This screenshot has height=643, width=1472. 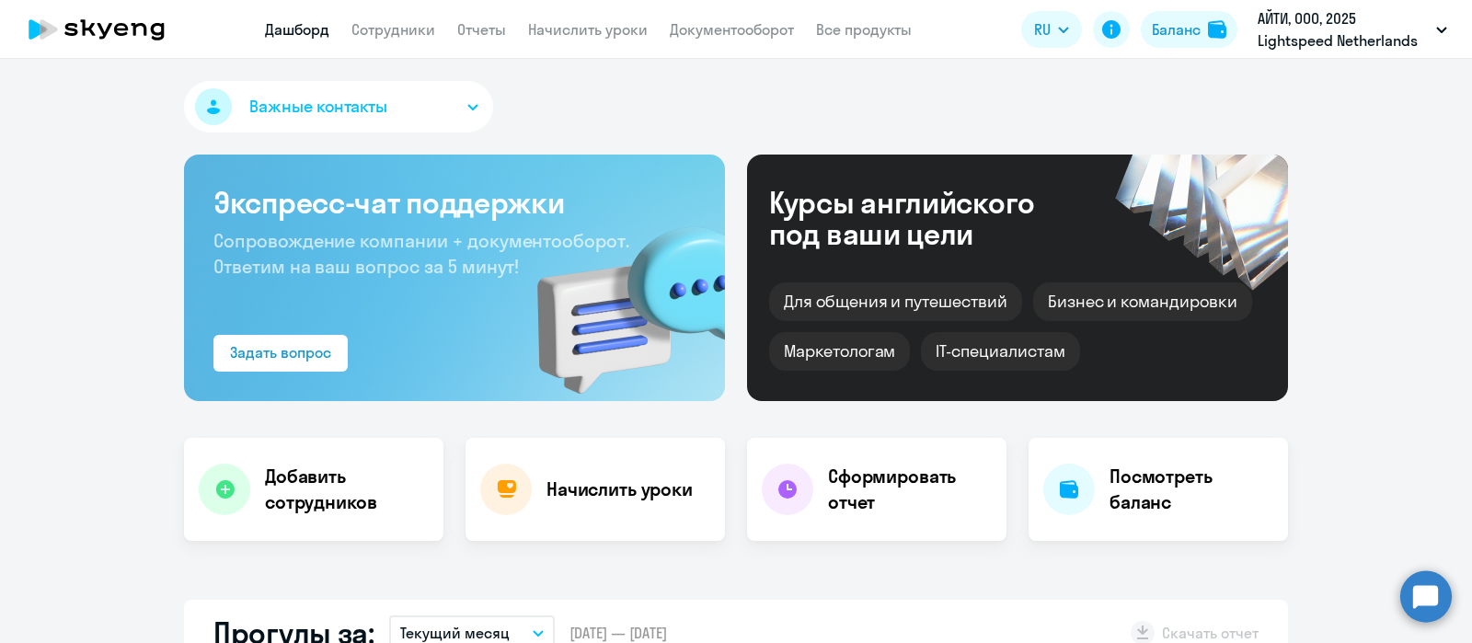 I want to click on button: RU, so click(x=1052, y=29).